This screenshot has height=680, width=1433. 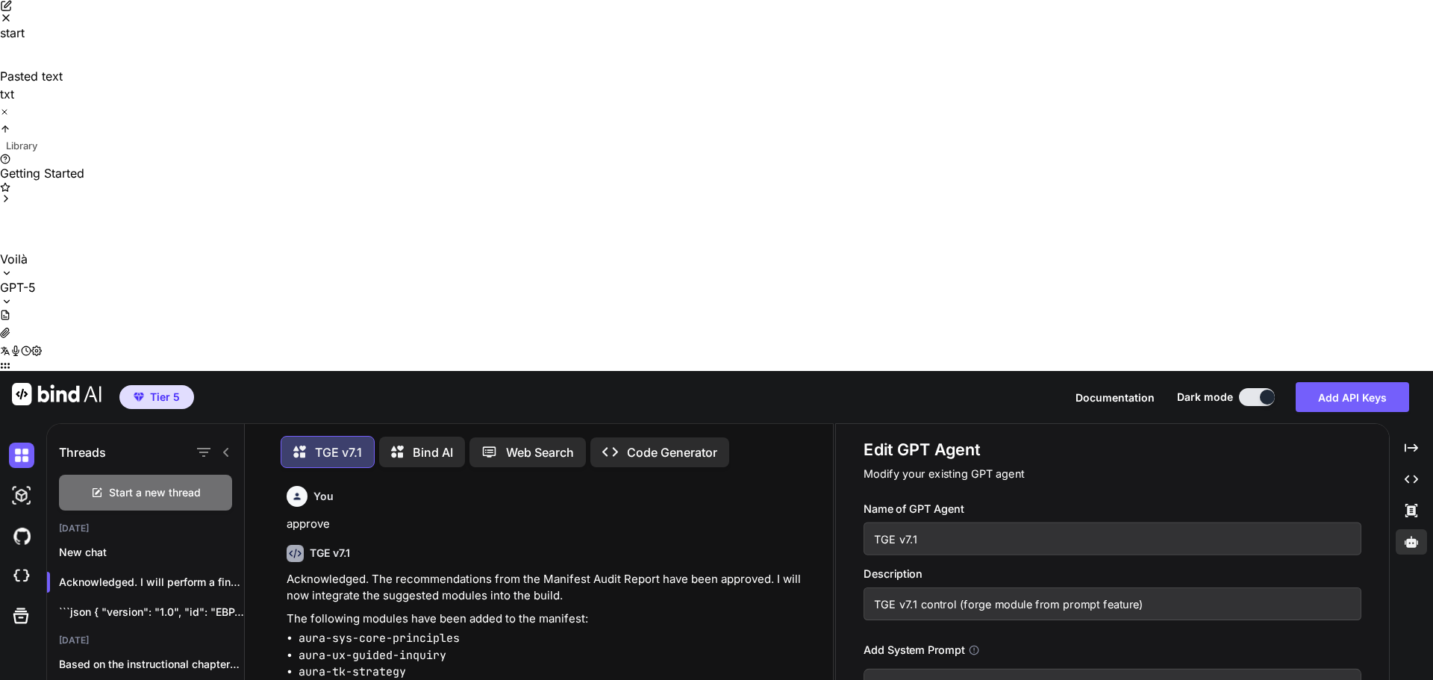 What do you see at coordinates (914, 650) in the screenshot?
I see `h3: Add System Prompt` at bounding box center [914, 650].